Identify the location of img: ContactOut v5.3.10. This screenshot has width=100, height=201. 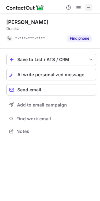
(25, 8).